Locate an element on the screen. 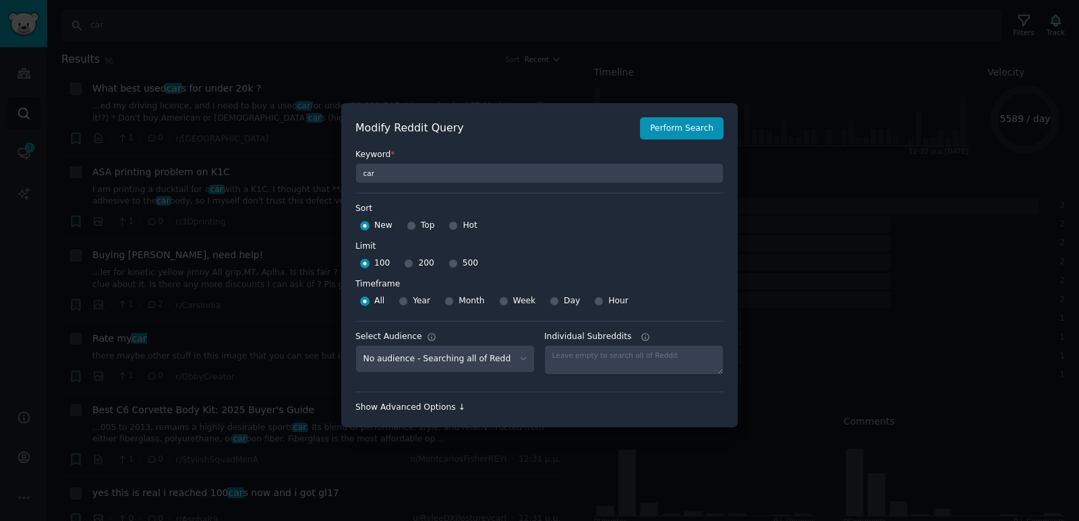 The image size is (1079, 521). span: Year is located at coordinates (421, 301).